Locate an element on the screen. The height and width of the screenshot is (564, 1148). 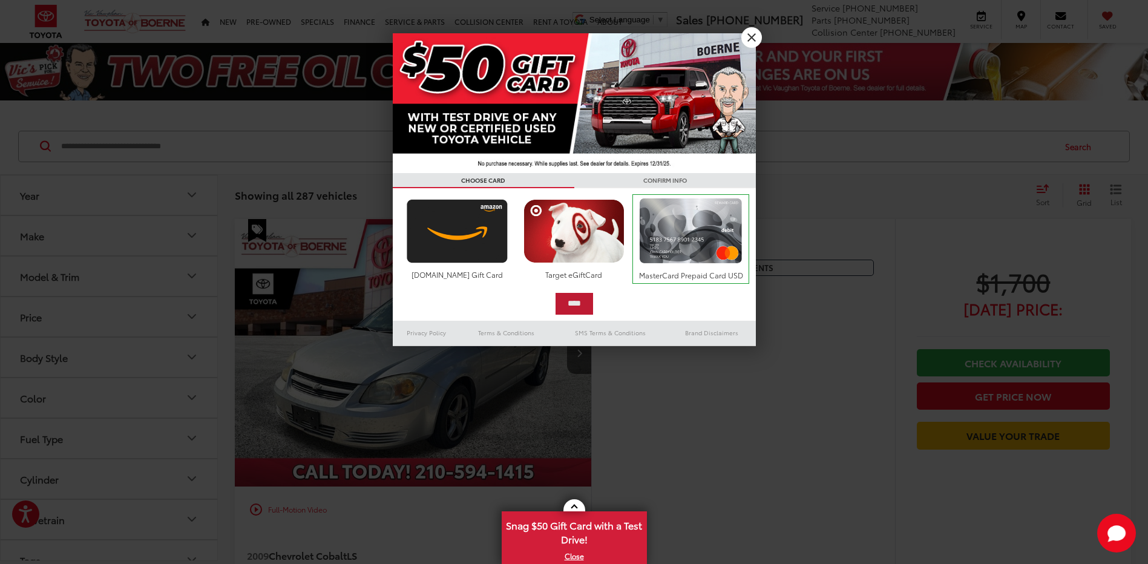
h3: CONFIRM INFO is located at coordinates (665, 180).